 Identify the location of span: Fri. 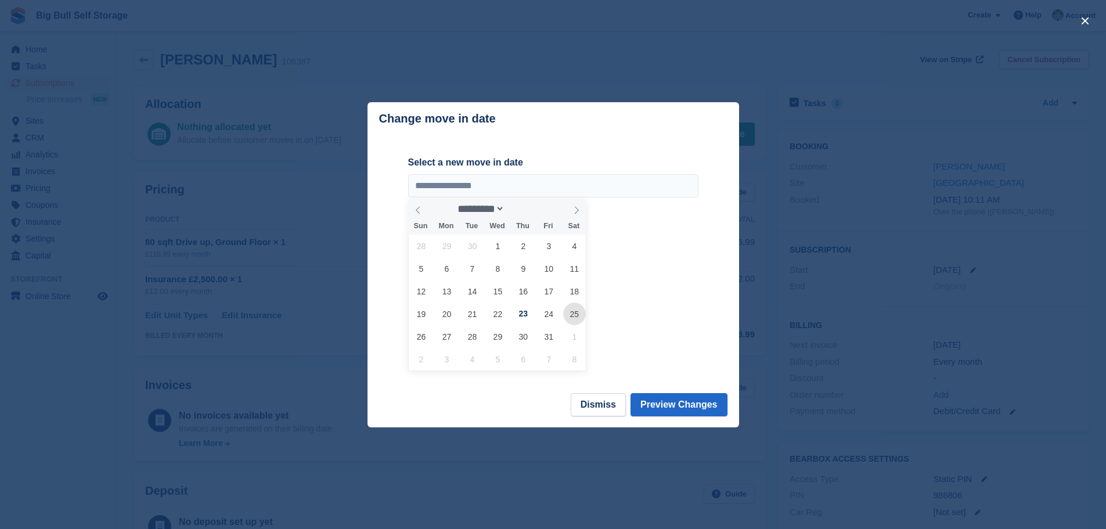
(548, 226).